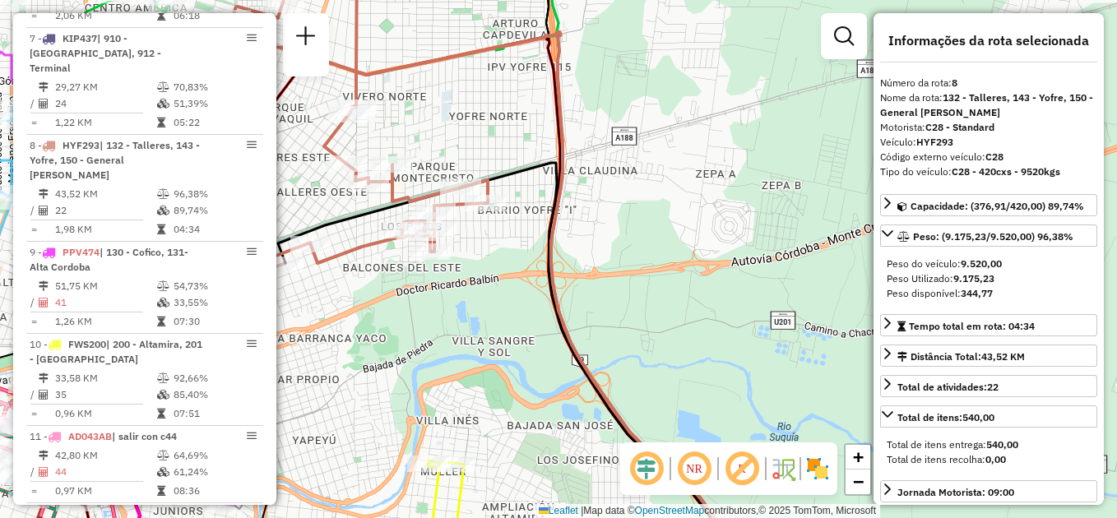 The height and width of the screenshot is (518, 1117). Describe the element at coordinates (105, 104) in the screenshot. I see `td: 24` at that location.